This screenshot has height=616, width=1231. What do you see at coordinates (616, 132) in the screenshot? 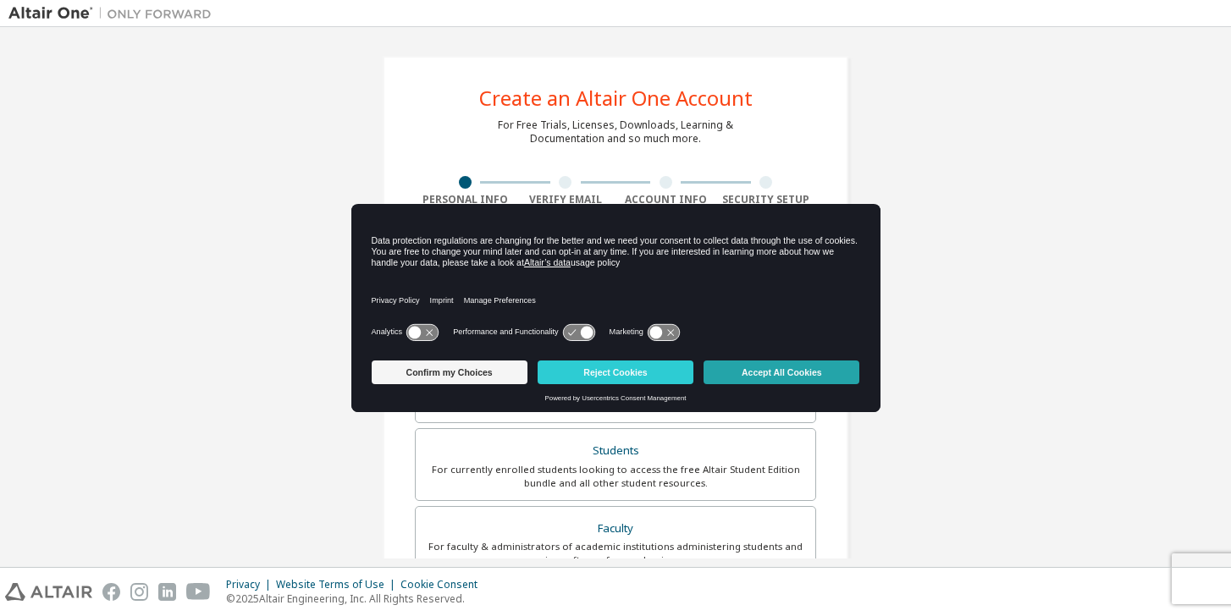
I see `div: For Free Trials, Licenses, Downloads, Learning & Documentation and so much more.` at bounding box center [616, 132].